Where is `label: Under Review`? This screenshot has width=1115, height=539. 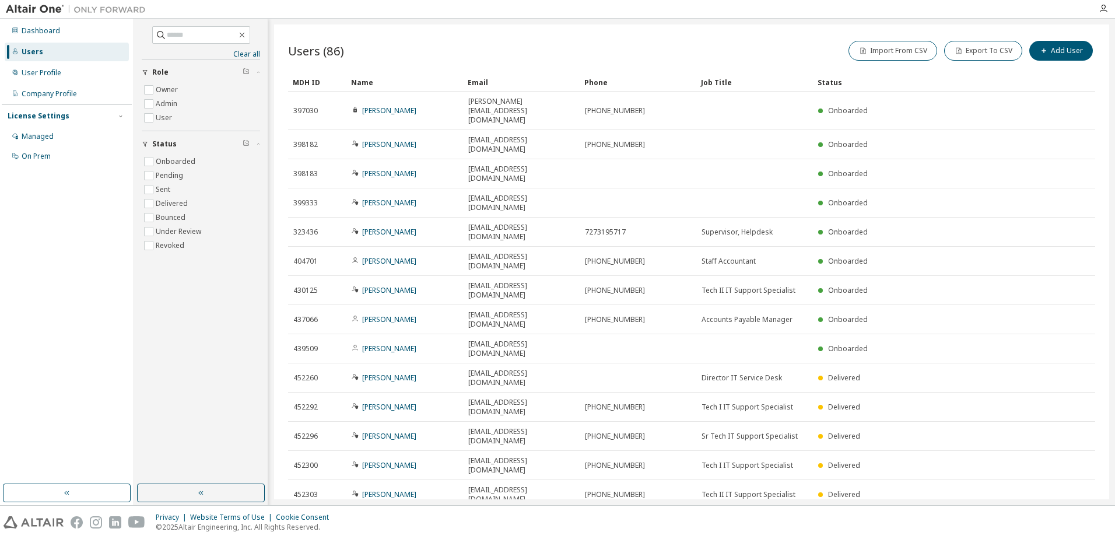
label: Under Review is located at coordinates (180, 232).